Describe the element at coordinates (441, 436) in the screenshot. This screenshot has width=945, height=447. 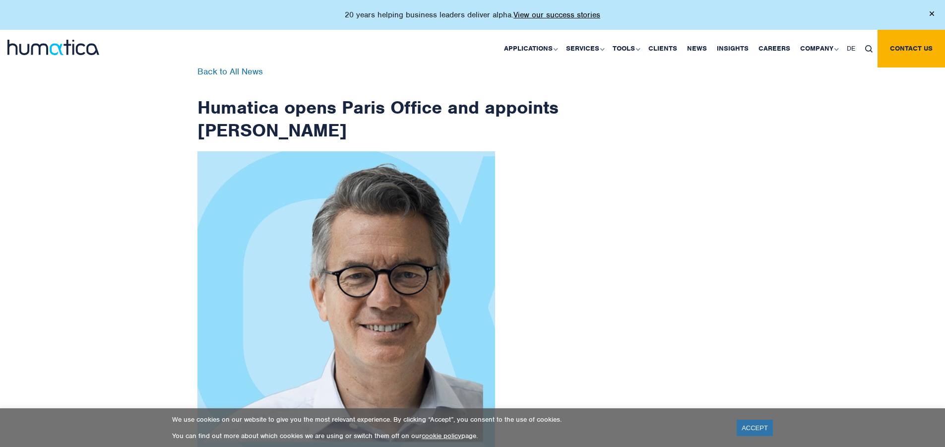
I see `a: cookie policy` at that location.